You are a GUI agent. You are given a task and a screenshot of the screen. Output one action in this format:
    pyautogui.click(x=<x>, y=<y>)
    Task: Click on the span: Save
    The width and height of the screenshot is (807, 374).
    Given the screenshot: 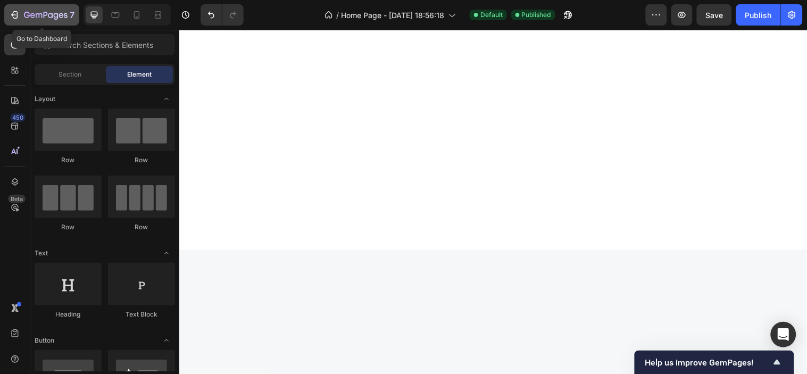 What is the action you would take?
    pyautogui.click(x=714, y=15)
    